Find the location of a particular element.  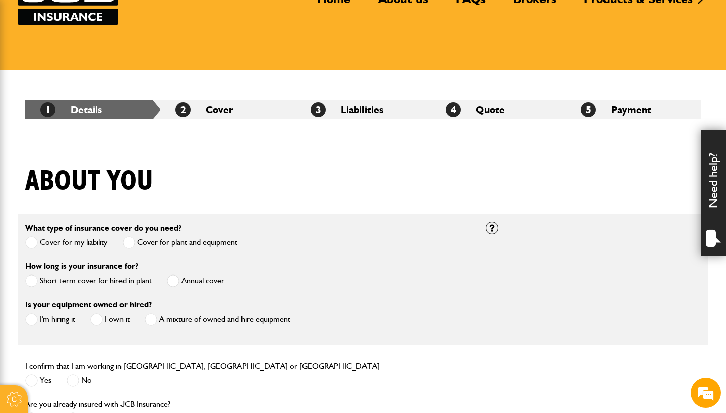

label: A mixture of owned and hire equipment is located at coordinates (217, 320).